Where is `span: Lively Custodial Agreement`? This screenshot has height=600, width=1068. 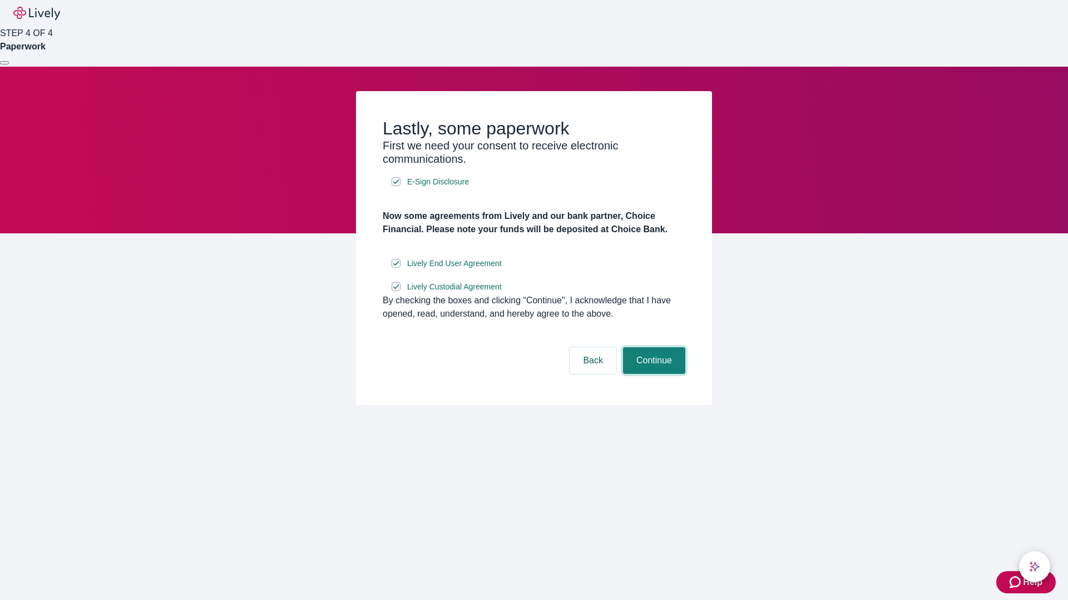
span: Lively Custodial Agreement is located at coordinates (454, 287).